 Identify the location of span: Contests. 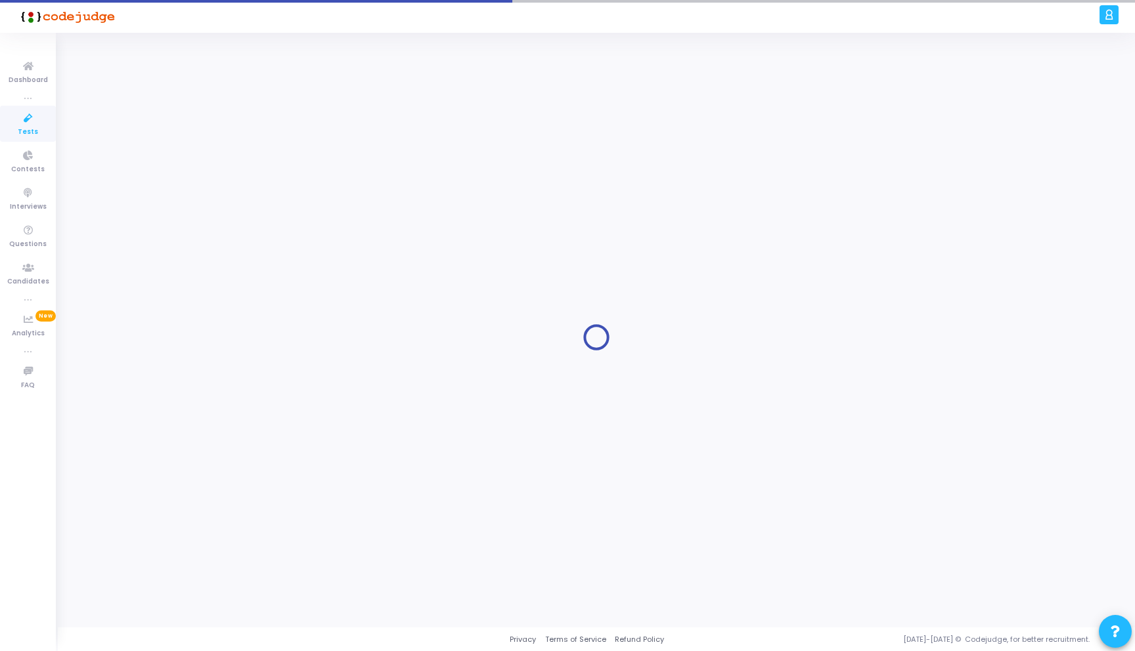
(28, 169).